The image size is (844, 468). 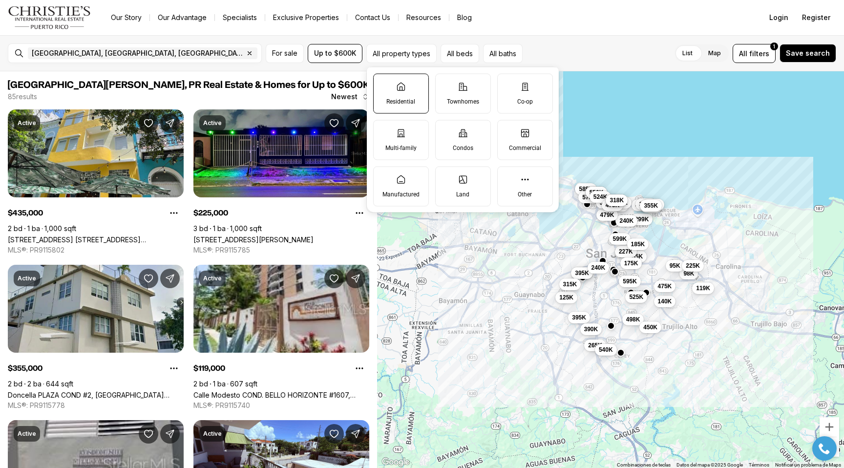 What do you see at coordinates (607, 215) in the screenshot?
I see `button: 479K` at bounding box center [607, 215].